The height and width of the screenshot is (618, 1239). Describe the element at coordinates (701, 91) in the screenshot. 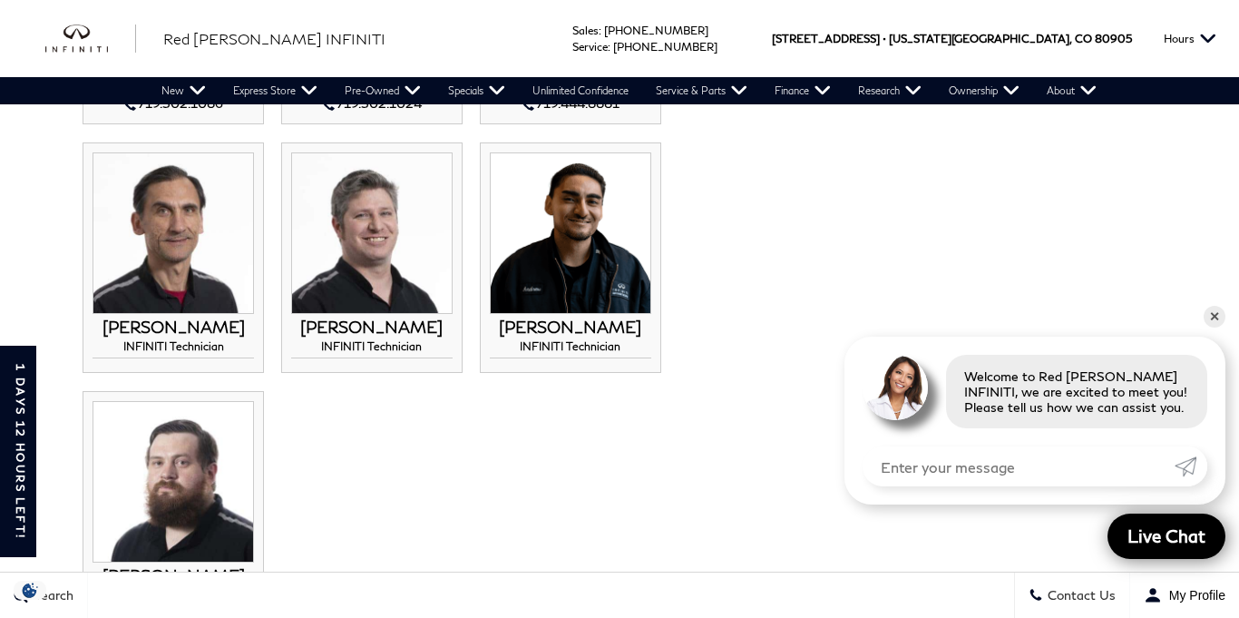

I see `a: Service & Parts` at that location.